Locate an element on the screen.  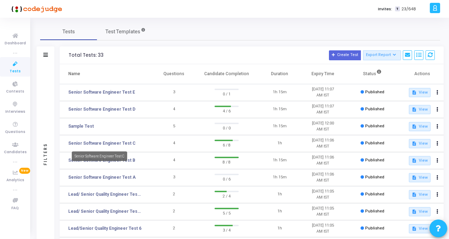
span: 2 / 4 is located at coordinates (226, 196).